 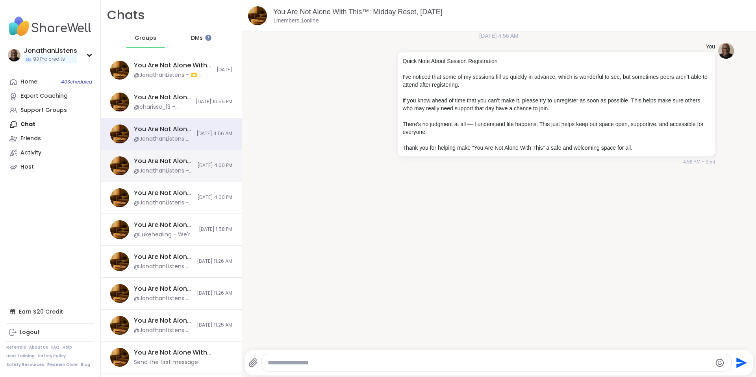 What do you see at coordinates (50, 167) in the screenshot?
I see `a: Host` at bounding box center [50, 167].